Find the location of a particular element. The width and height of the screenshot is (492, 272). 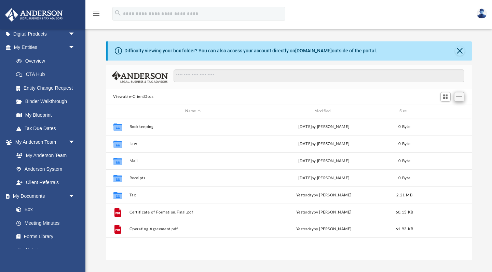

button: Certificate of Formation.Final.pdf is located at coordinates (193, 212).